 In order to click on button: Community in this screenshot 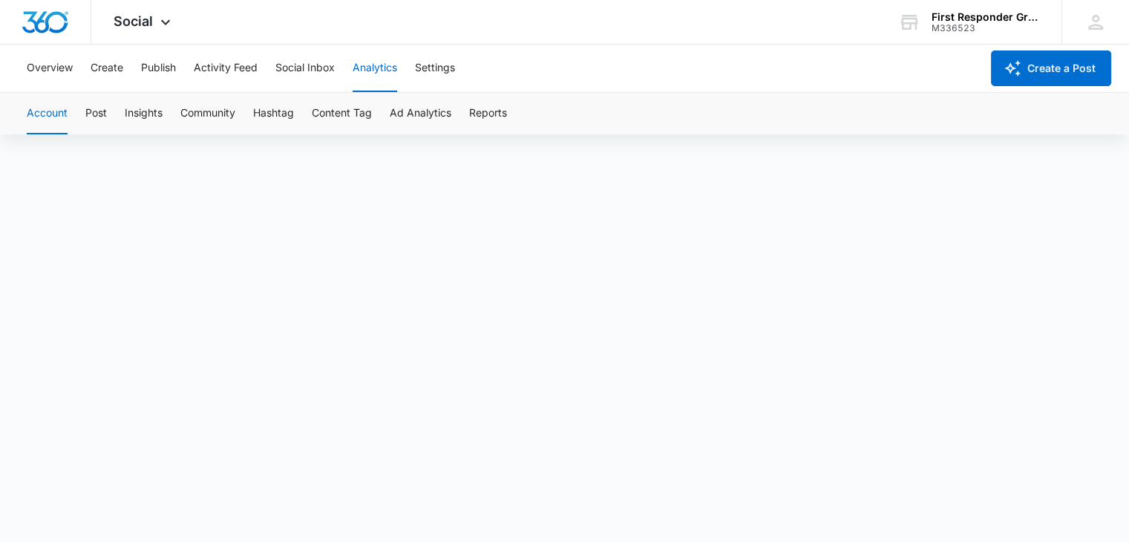, I will do `click(208, 114)`.